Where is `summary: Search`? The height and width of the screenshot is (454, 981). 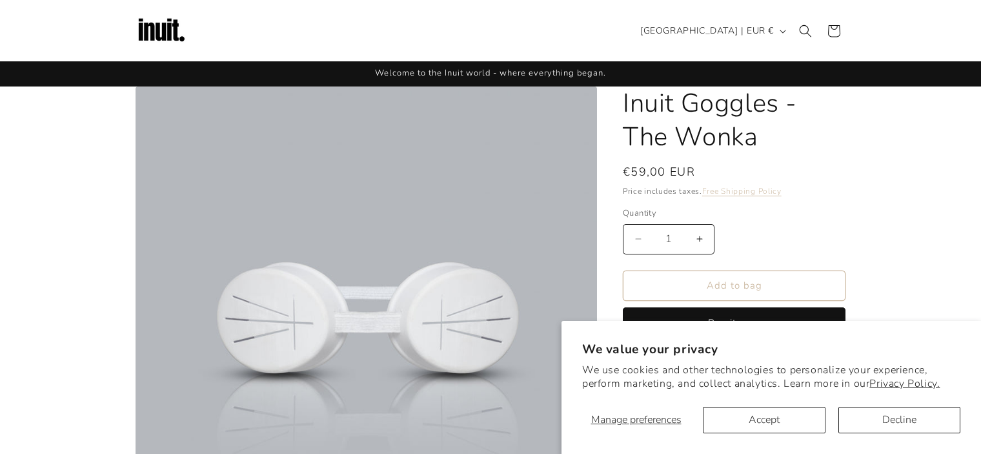
summary: Search is located at coordinates (806, 31).